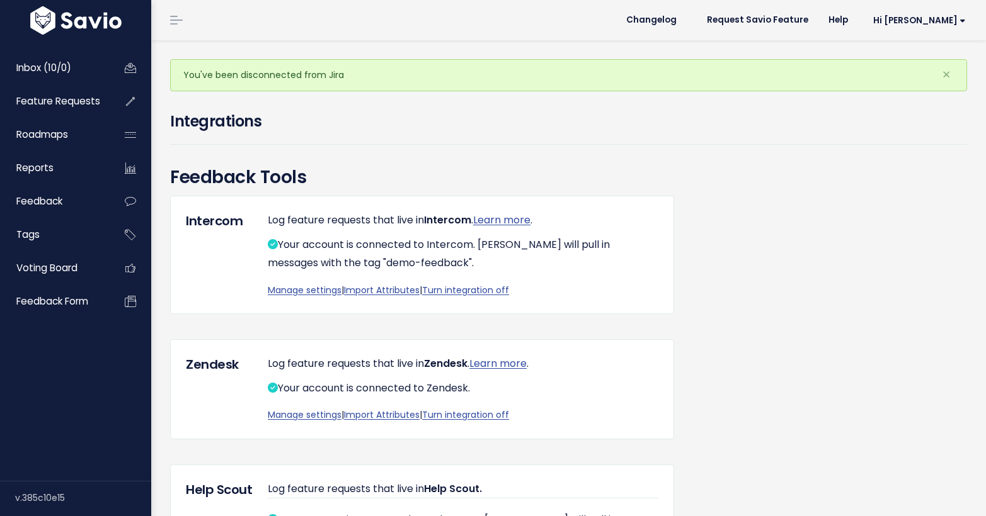  Describe the element at coordinates (54, 68) in the screenshot. I see `a: Inbox (10/0)` at that location.